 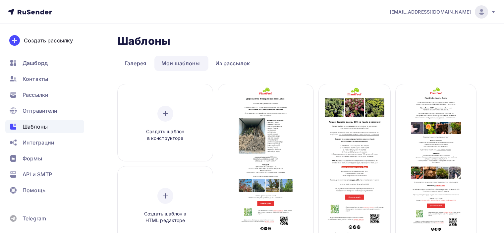 I want to click on span: API и SMTP, so click(x=37, y=174).